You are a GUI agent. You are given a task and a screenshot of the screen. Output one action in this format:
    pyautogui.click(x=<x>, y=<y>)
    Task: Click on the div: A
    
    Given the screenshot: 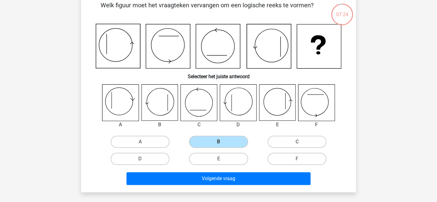 What is the action you would take?
    pyautogui.click(x=120, y=125)
    